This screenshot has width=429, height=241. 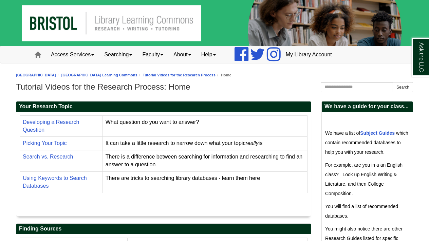 What do you see at coordinates (214, 87) in the screenshot?
I see `h1: Tutorial Videos for the Research Process: Home` at bounding box center [214, 87].